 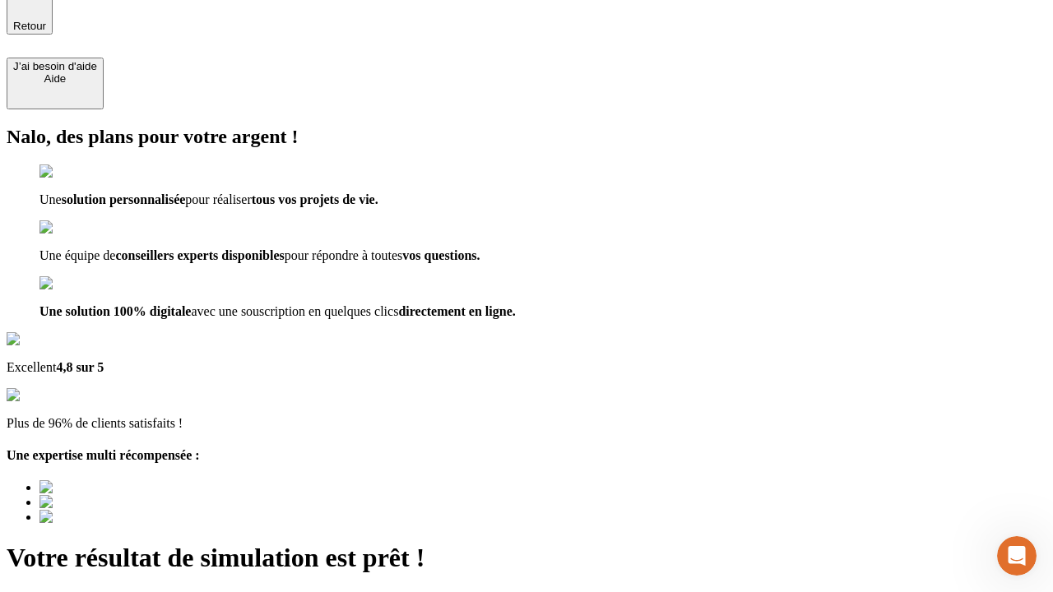 I want to click on p: Plus de 96% de clients satisfaits !, so click(x=526, y=424).